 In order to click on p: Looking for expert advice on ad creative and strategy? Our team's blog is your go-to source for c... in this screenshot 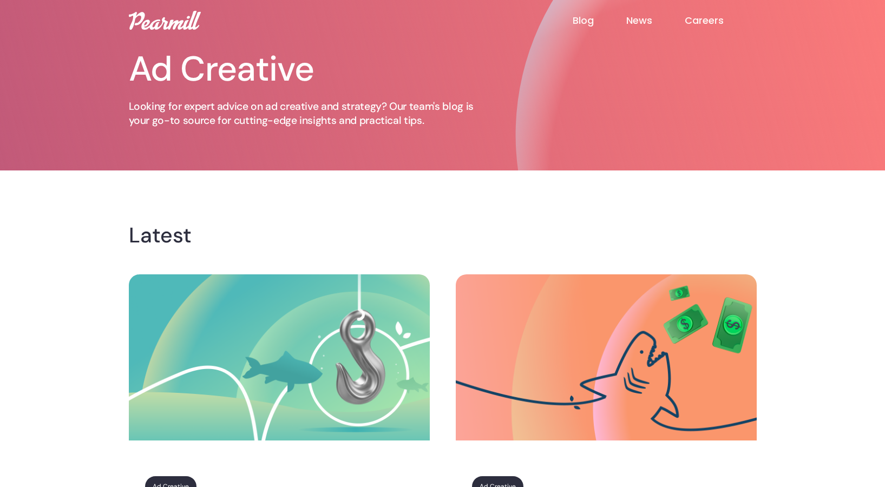, I will do `click(313, 113)`.